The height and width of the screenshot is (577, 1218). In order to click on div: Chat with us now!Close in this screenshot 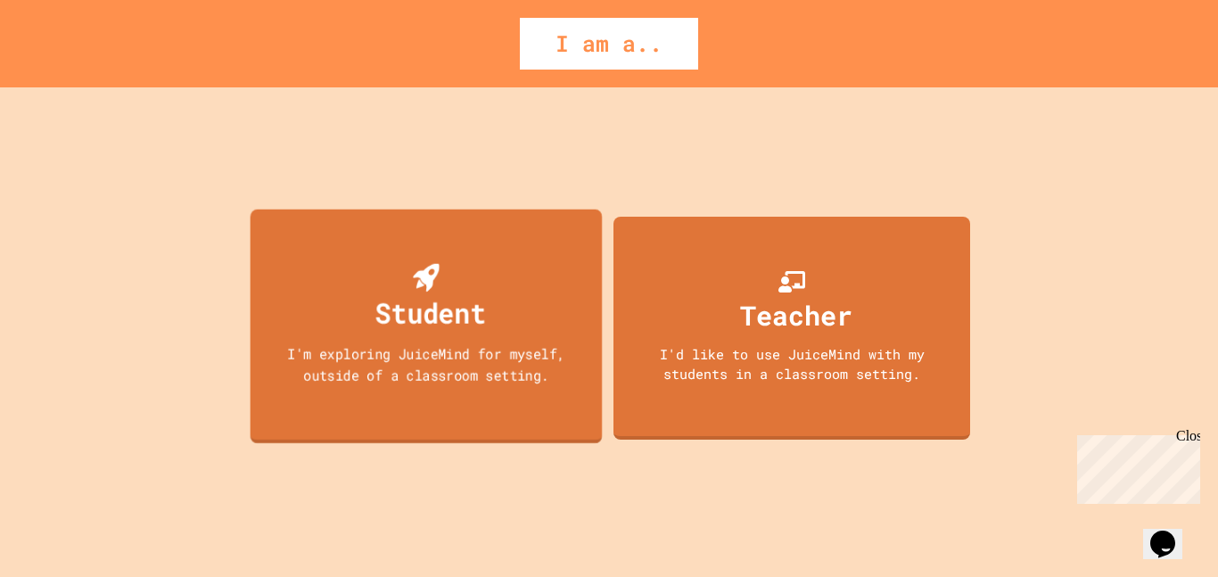, I will do `click(65, 60)`.